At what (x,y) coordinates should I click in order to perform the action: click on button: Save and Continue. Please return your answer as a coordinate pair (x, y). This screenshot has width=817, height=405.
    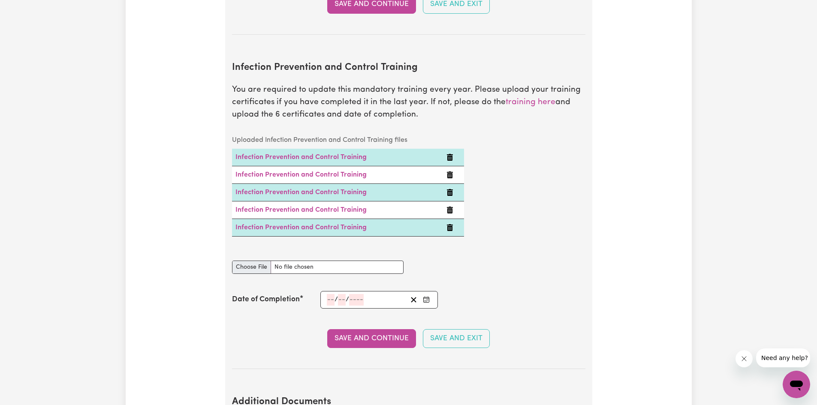
    Looking at the image, I should click on (371, 339).